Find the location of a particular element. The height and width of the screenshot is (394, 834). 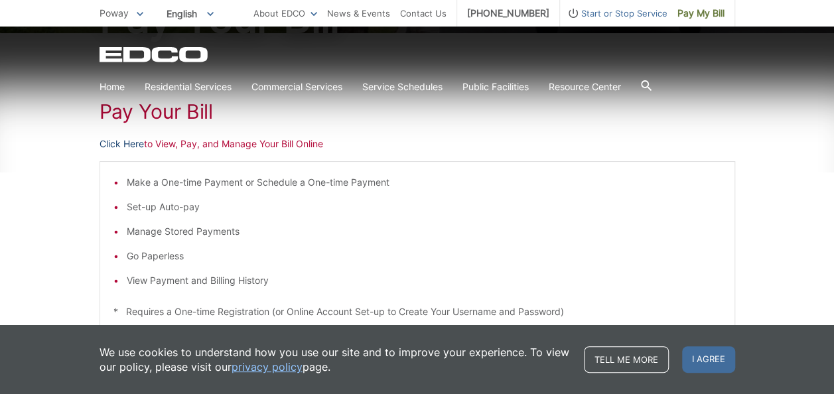

a: About EDCO is located at coordinates (285, 13).